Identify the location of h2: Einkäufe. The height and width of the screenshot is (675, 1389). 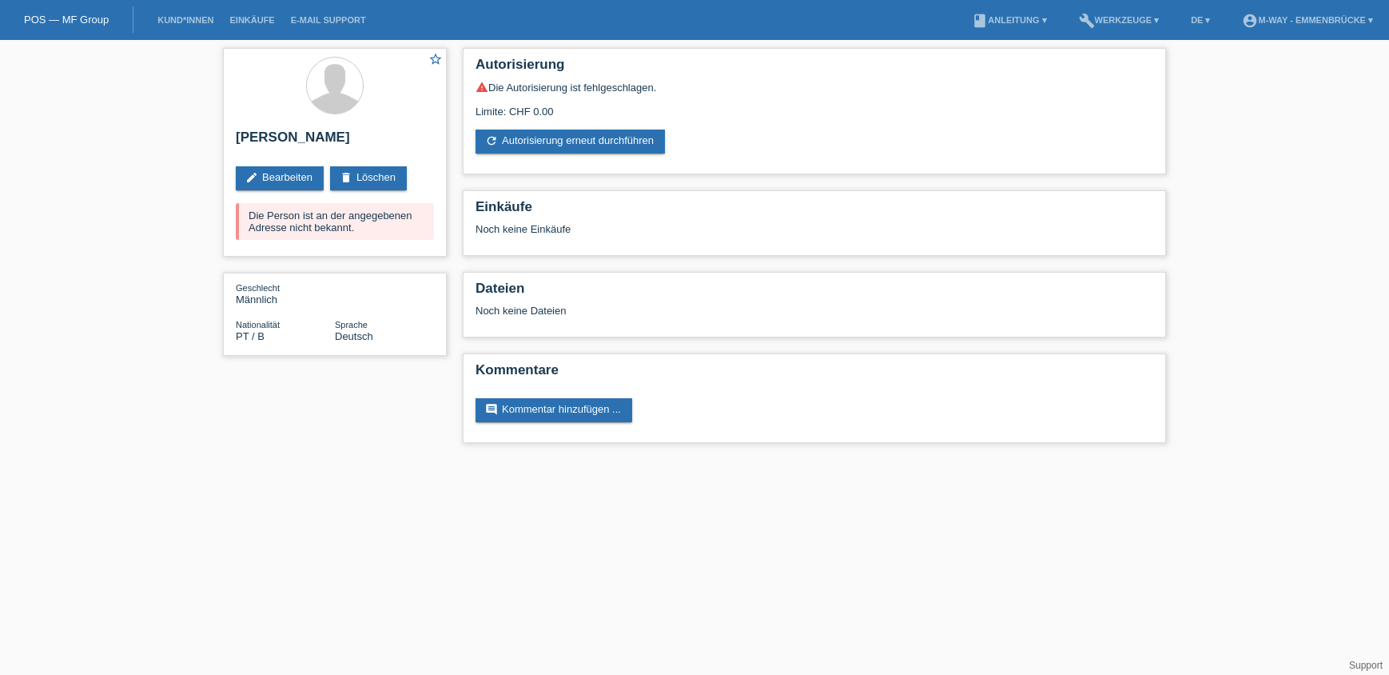
(814, 211).